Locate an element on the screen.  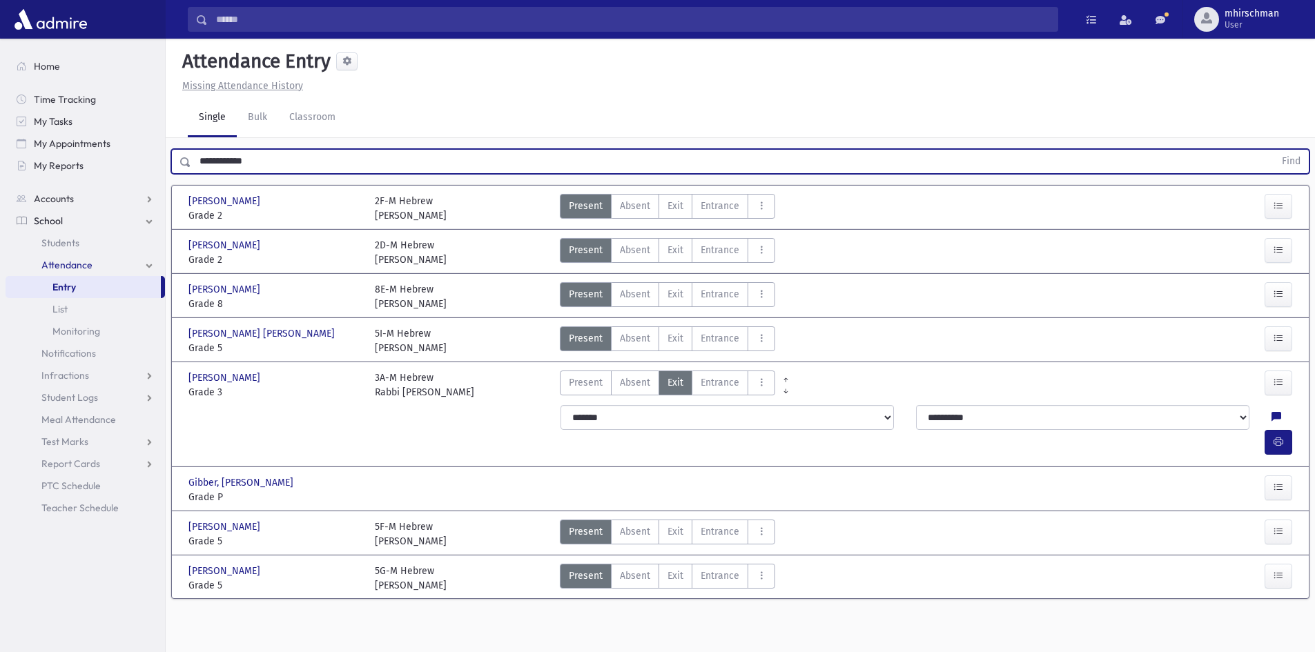
a: Accounts is located at coordinates (85, 199).